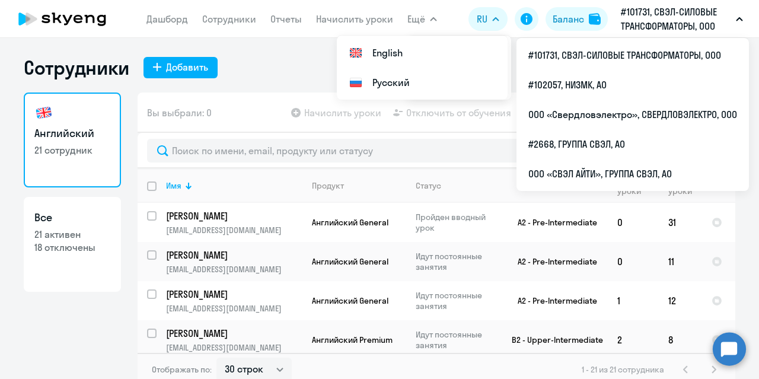 The width and height of the screenshot is (759, 379). Describe the element at coordinates (72, 150) in the screenshot. I see `p: 21 сотрудник` at that location.